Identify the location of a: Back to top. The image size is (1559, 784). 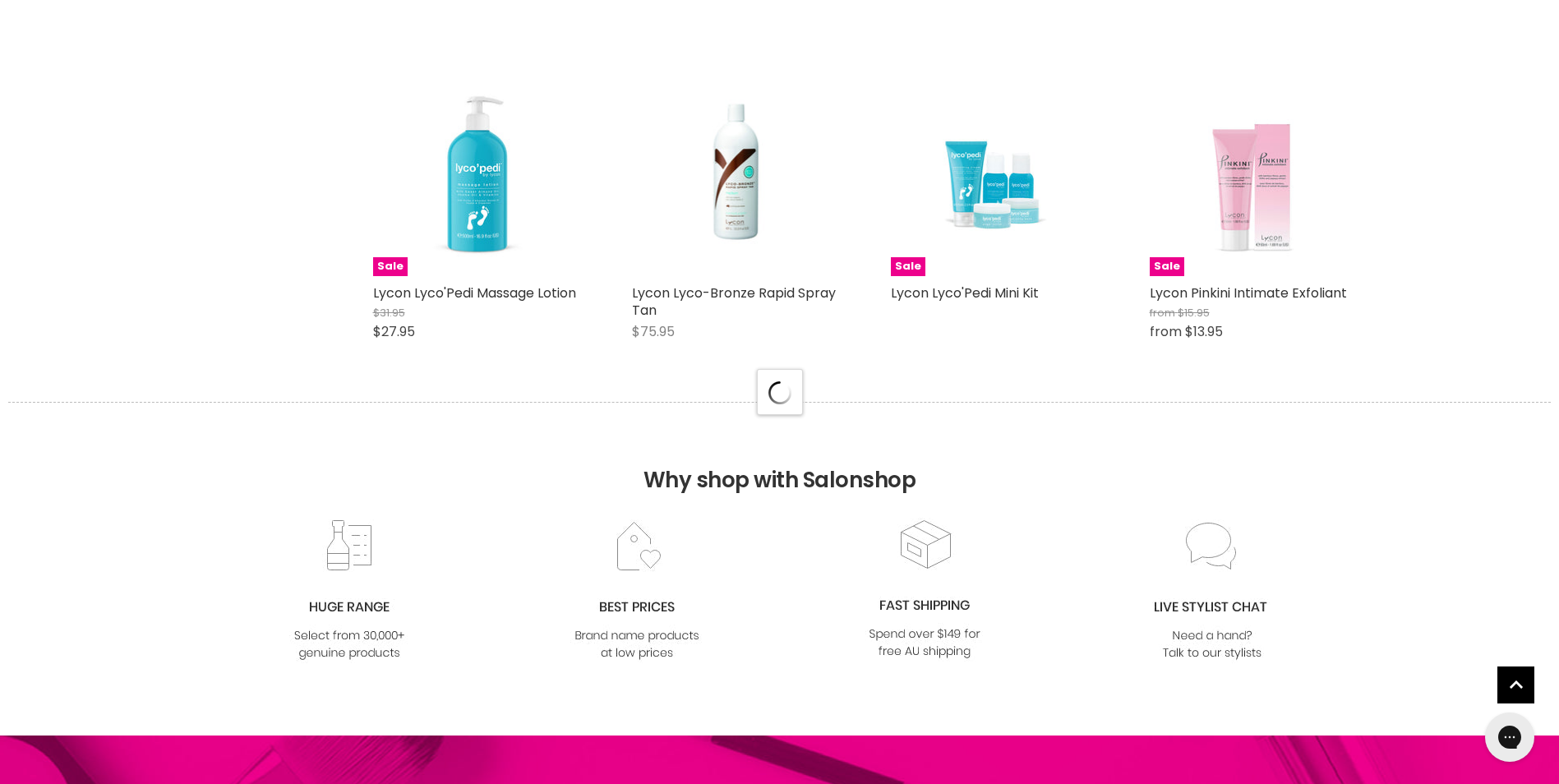
(1516, 685).